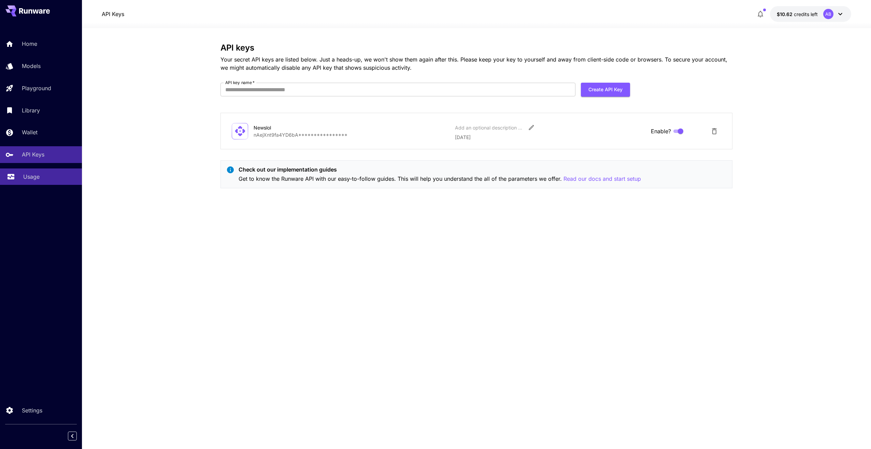 The height and width of the screenshot is (449, 871). Describe the element at coordinates (602, 179) in the screenshot. I see `p: Read our docs and start setup` at that location.